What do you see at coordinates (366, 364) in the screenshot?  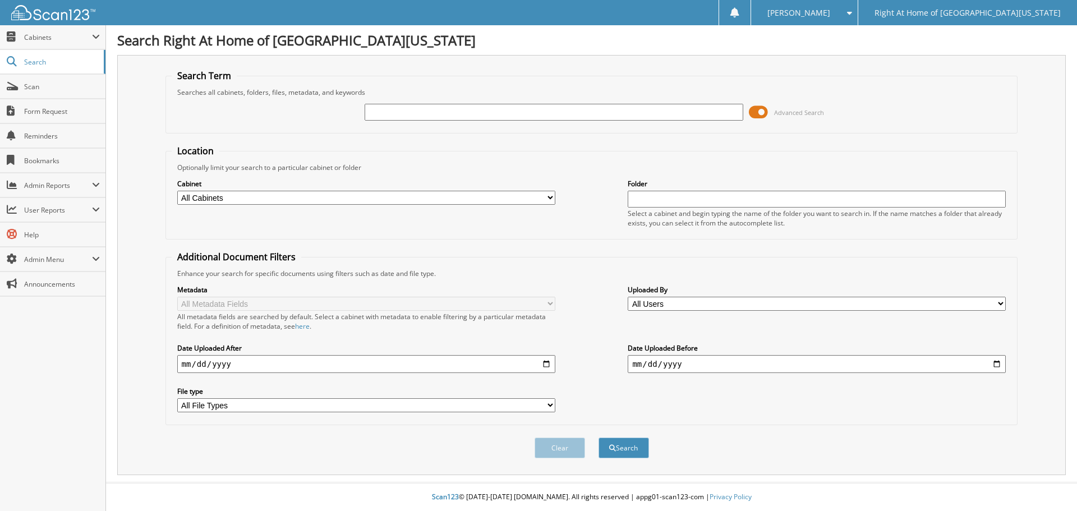 I see `input: start` at bounding box center [366, 364].